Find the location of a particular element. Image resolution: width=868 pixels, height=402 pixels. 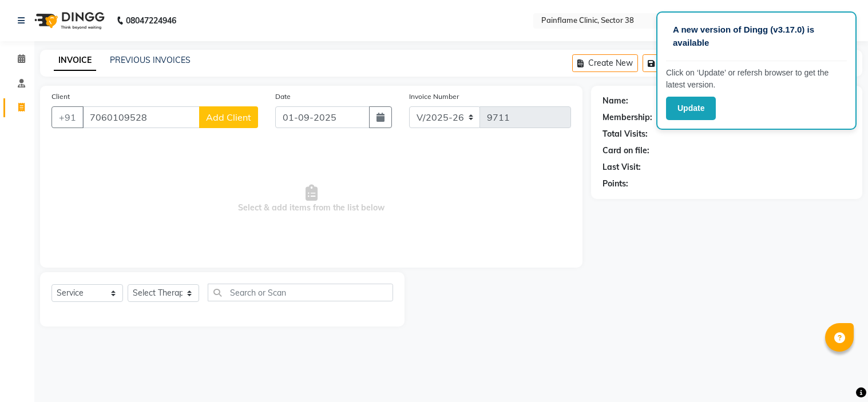

button: Update is located at coordinates (691, 108).